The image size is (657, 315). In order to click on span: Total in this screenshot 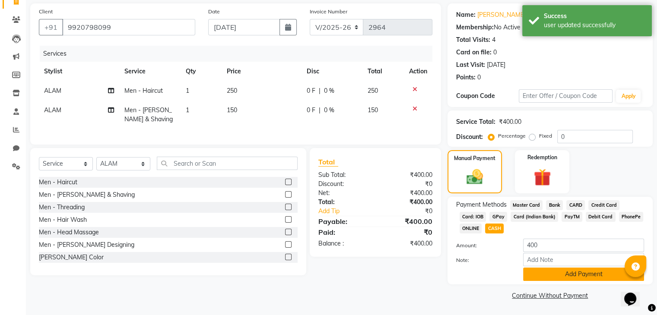, I will do `click(328, 162)`.